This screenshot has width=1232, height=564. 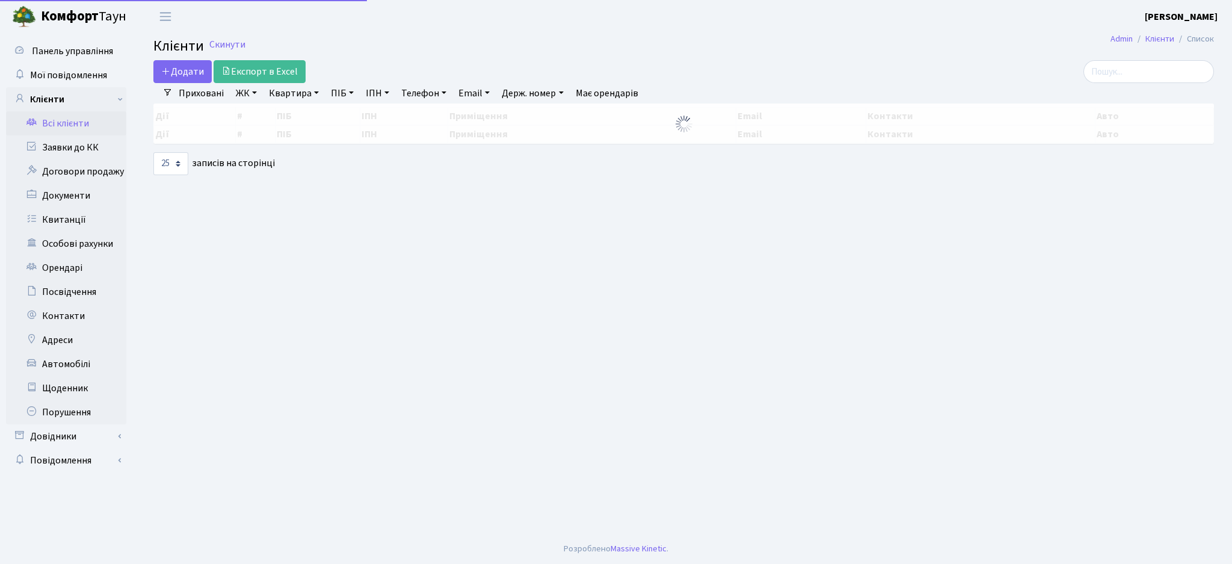 I want to click on a: Повідомлення, so click(x=66, y=460).